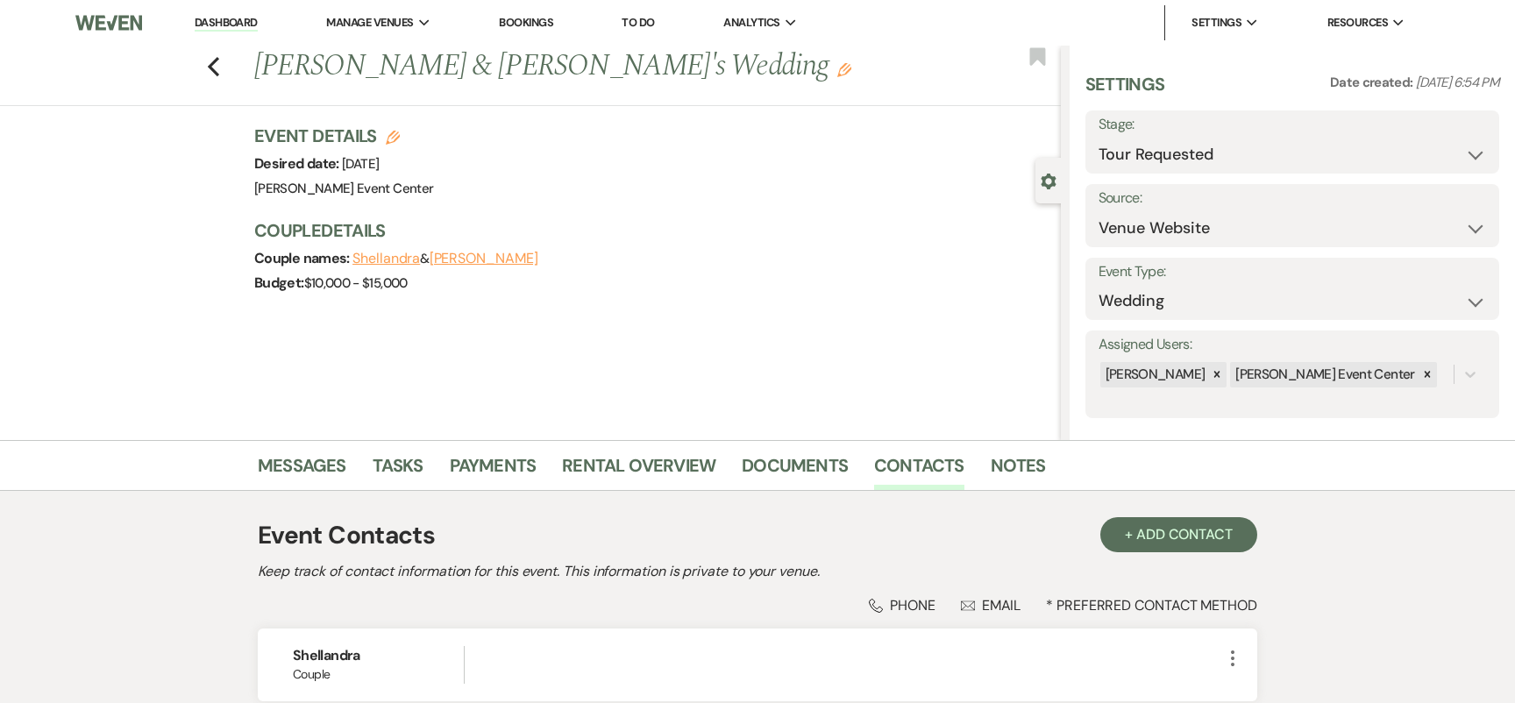 This screenshot has width=1515, height=703. I want to click on label: Stage:, so click(1292, 124).